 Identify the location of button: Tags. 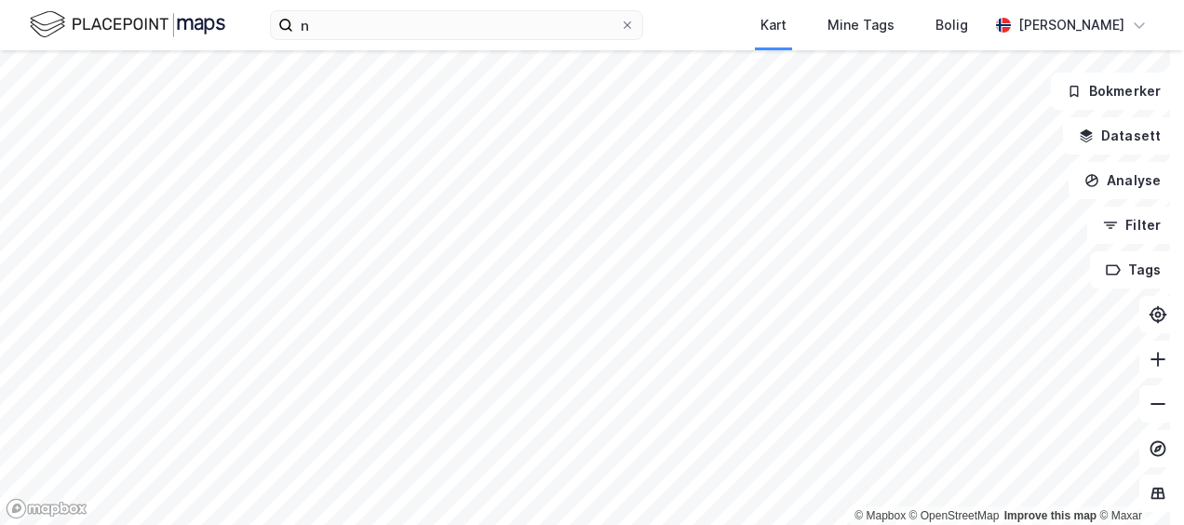
(1133, 270).